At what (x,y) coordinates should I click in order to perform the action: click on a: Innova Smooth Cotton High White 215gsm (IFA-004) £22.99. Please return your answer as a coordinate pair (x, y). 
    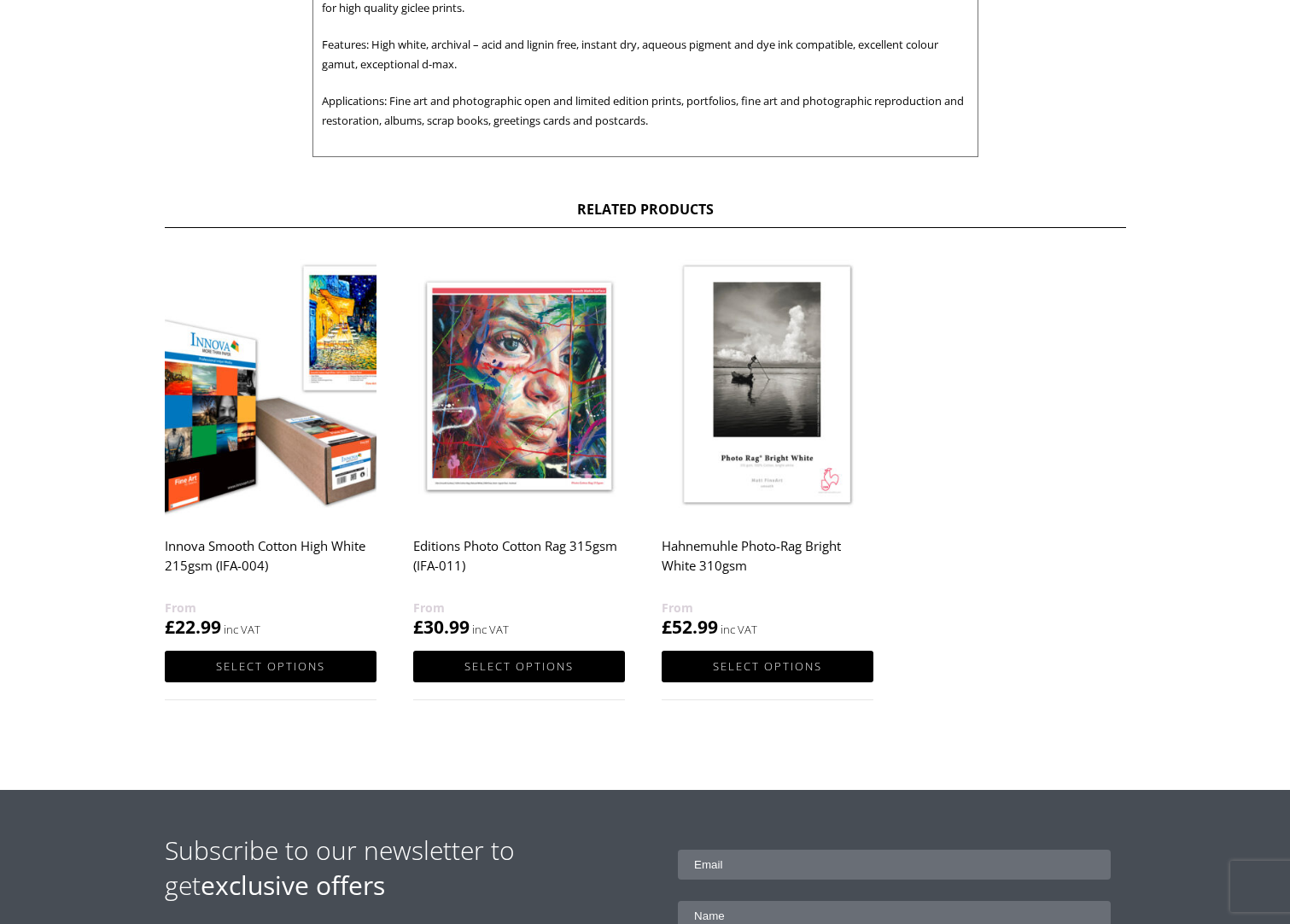
    Looking at the image, I should click on (271, 446).